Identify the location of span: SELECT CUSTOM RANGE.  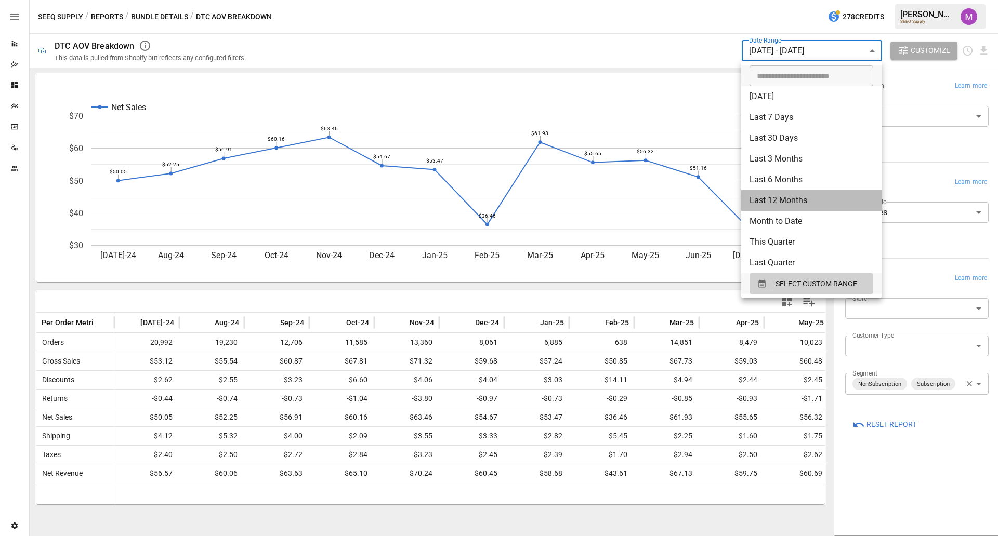
(816, 284).